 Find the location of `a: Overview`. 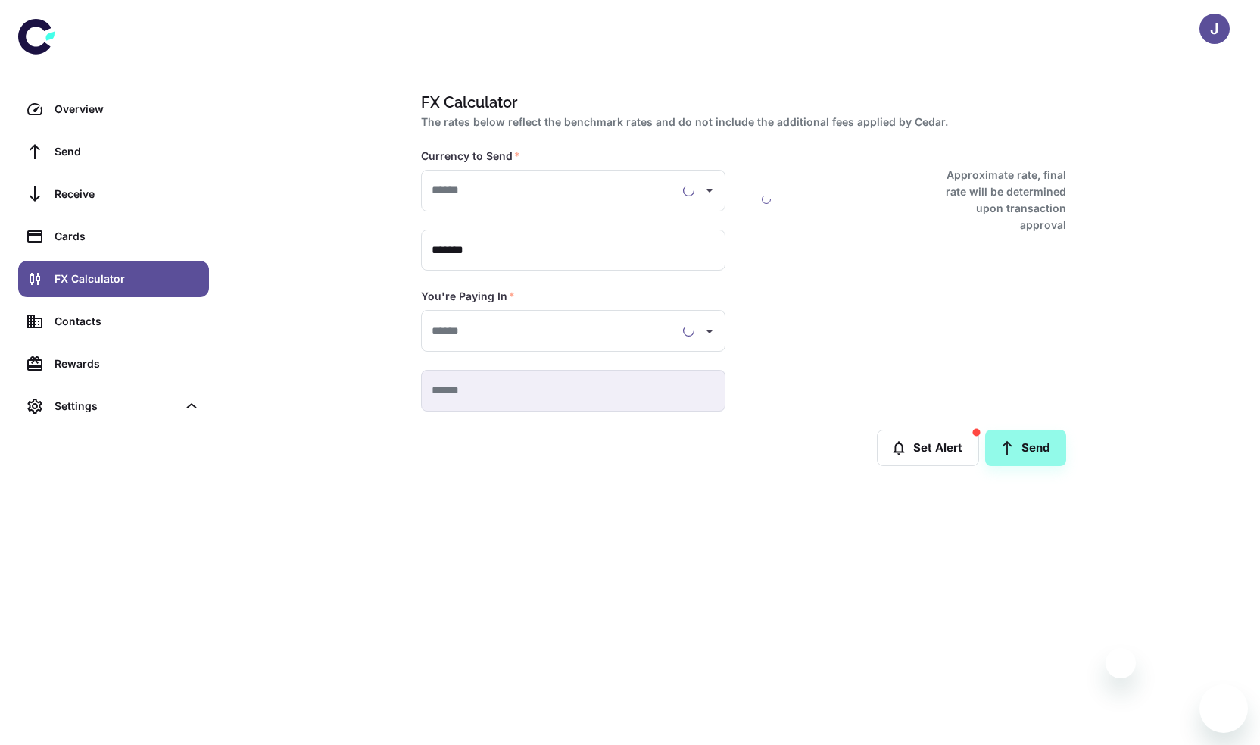

a: Overview is located at coordinates (114, 109).